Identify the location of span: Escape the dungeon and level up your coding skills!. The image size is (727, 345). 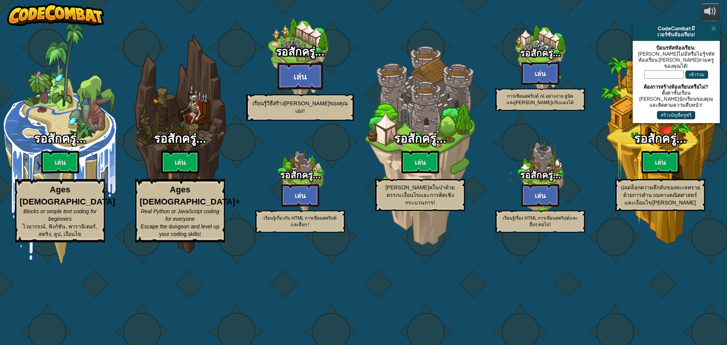
(180, 230).